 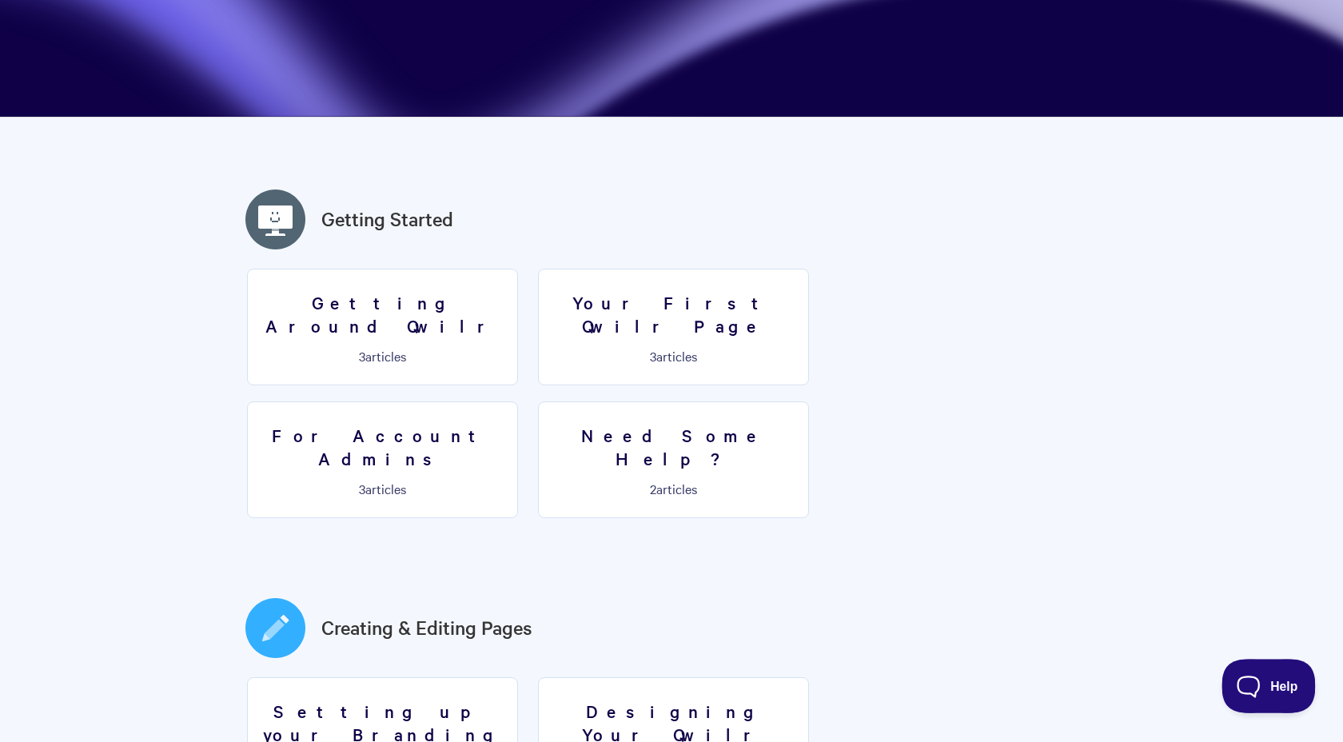 I want to click on h3: Your First Qwilr Page, so click(x=673, y=313).